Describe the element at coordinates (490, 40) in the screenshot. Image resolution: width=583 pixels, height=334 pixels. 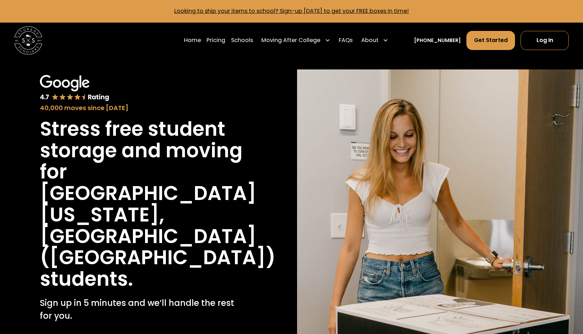
I see `a: Get Started` at that location.